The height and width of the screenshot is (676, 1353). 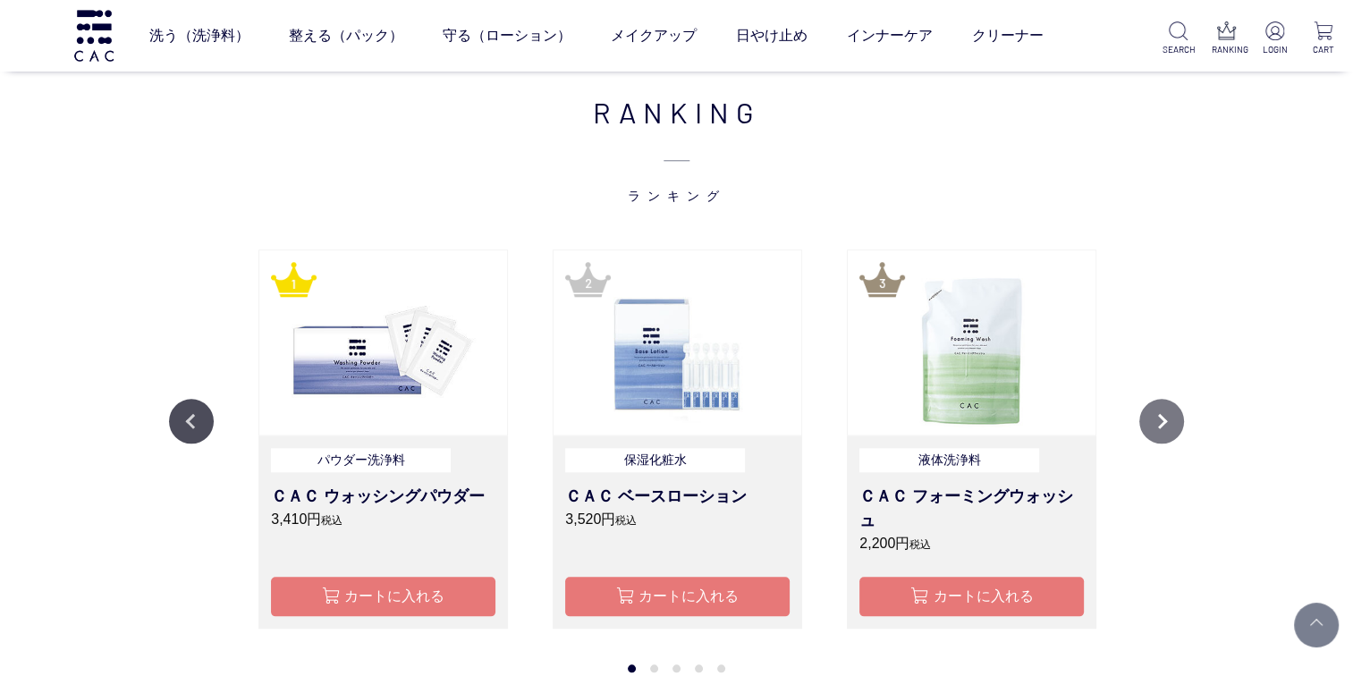 I want to click on a: RANKING, so click(x=1226, y=38).